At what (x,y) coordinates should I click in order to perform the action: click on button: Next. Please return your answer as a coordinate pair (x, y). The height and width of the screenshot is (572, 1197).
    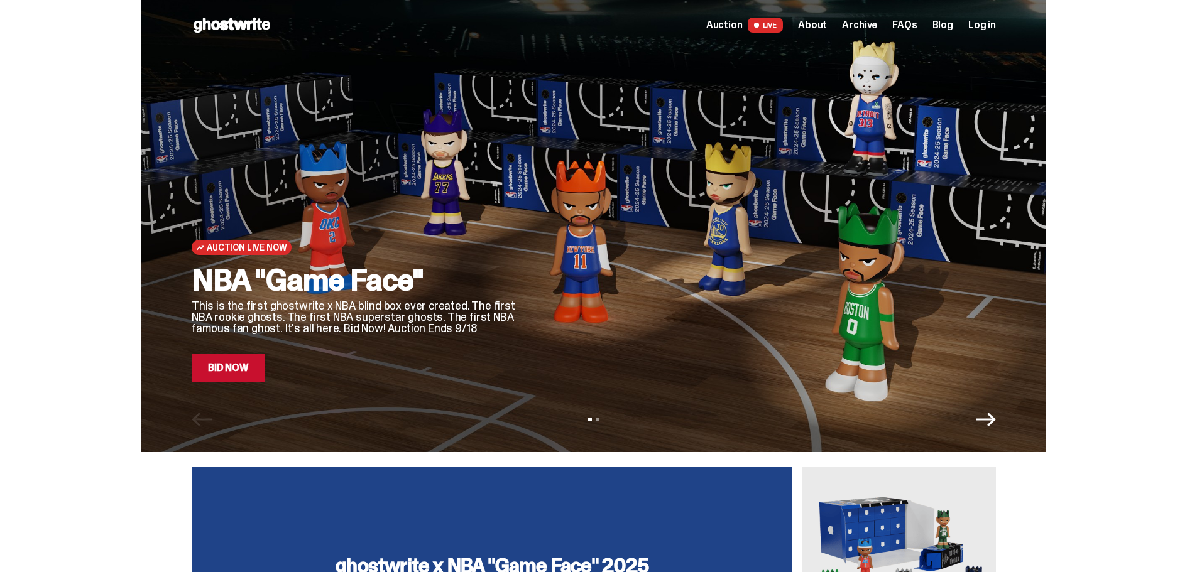
    Looking at the image, I should click on (986, 420).